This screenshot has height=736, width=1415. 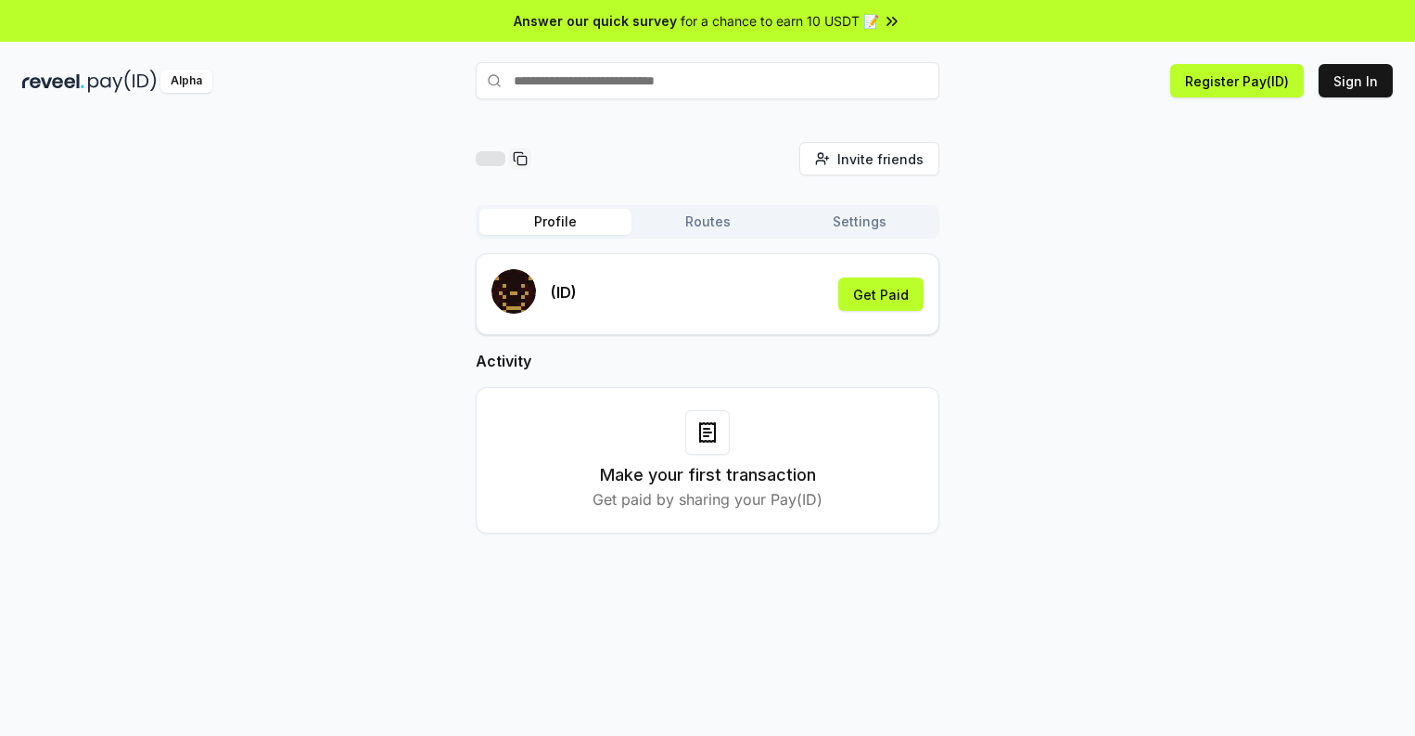 What do you see at coordinates (595, 20) in the screenshot?
I see `span: Answer our quick survey` at bounding box center [595, 20].